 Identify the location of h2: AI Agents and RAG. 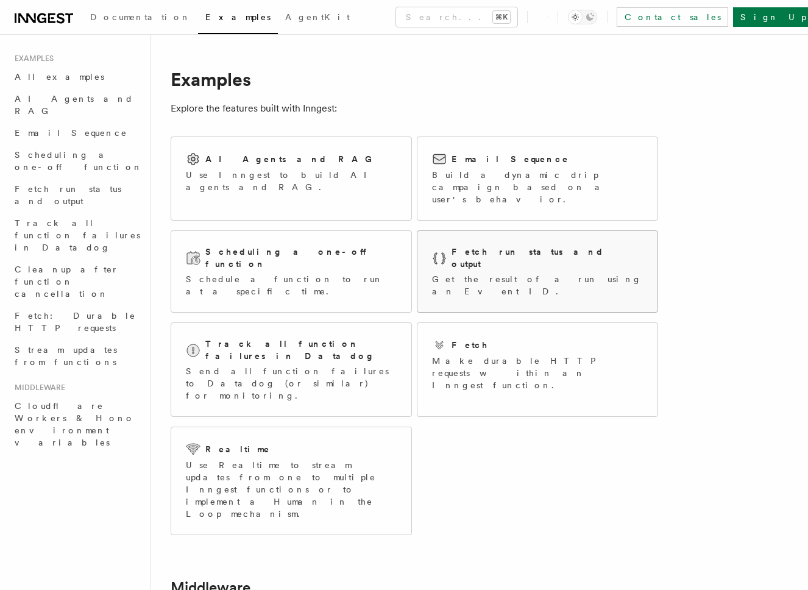
(292, 159).